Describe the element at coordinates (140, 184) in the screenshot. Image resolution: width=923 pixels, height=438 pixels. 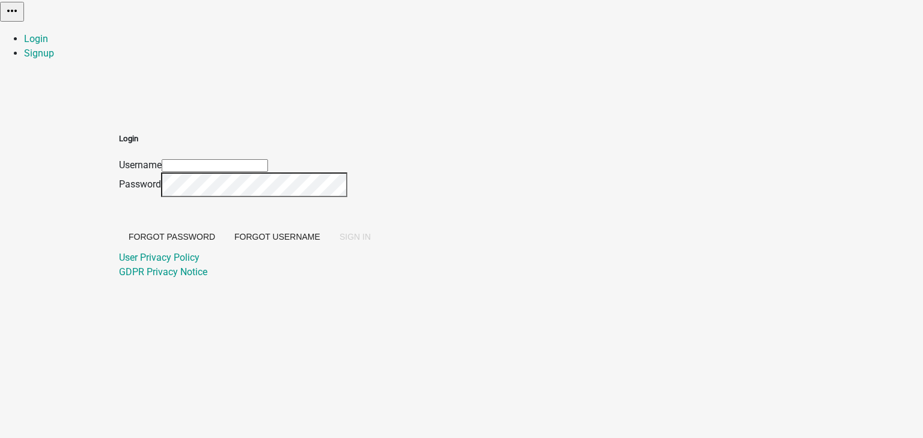
I see `label: Password` at that location.